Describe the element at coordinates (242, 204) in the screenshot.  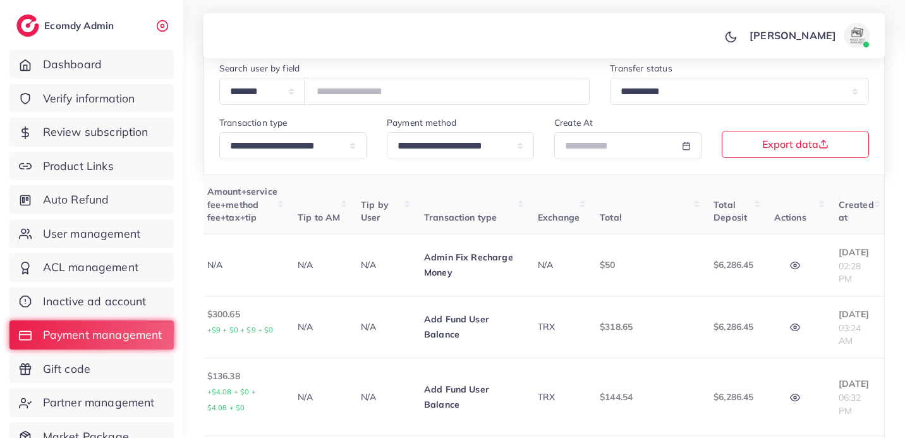
I see `span: Amount+service fee+method fee+tax+tip` at that location.